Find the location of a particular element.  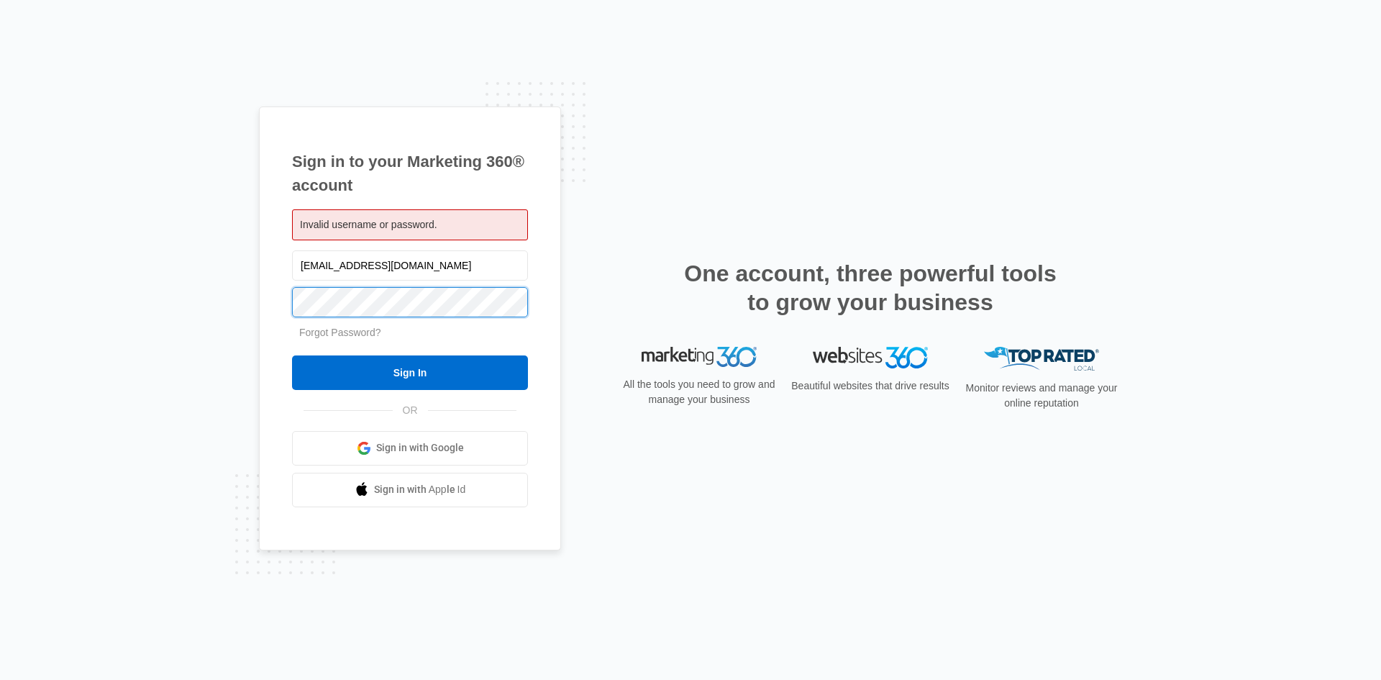

span: Invalid username or password. is located at coordinates (368, 224).